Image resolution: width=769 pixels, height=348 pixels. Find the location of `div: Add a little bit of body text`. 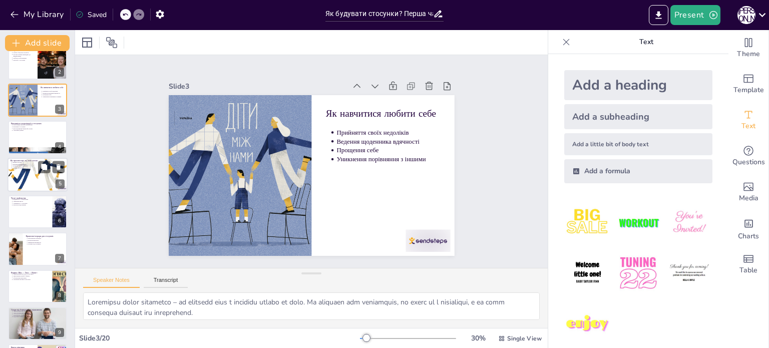

div: Add a little bit of body text is located at coordinates (638, 144).